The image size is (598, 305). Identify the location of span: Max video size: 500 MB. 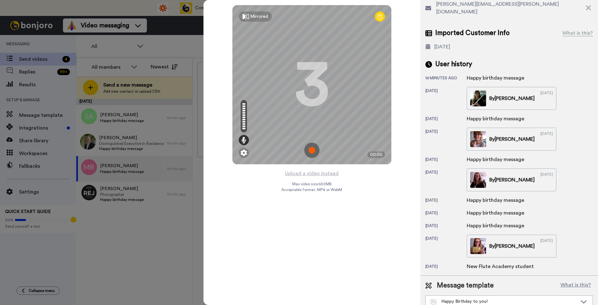
(312, 184).